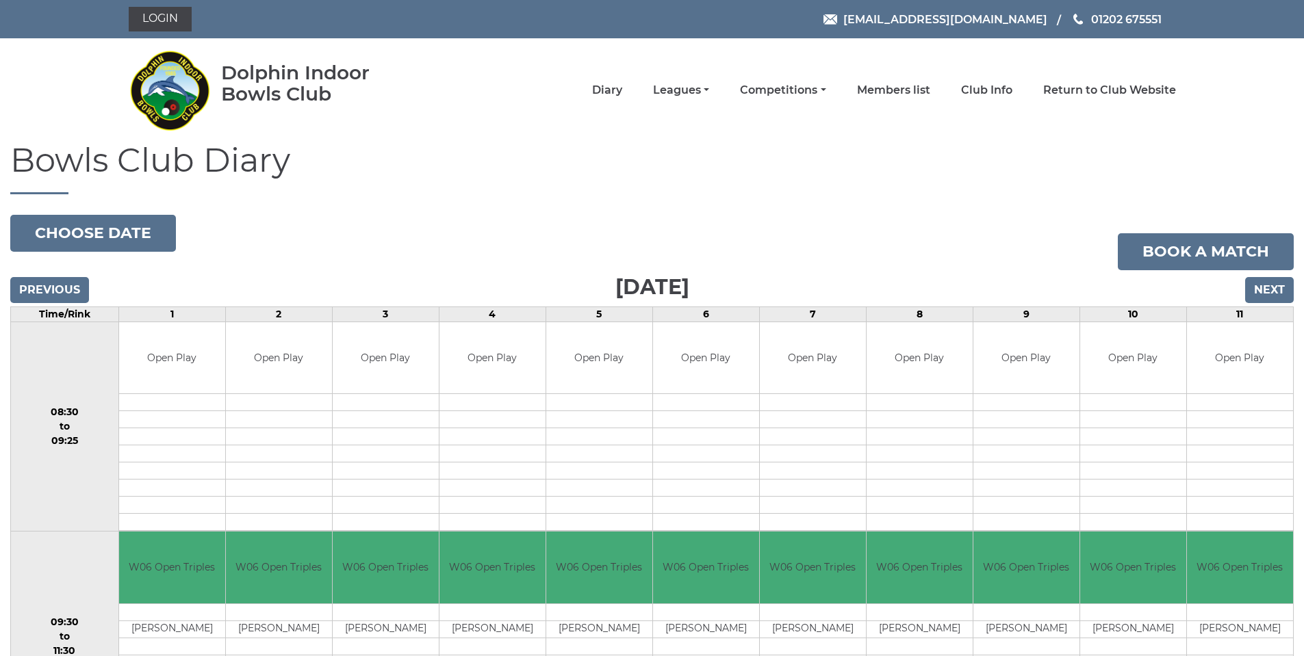  What do you see at coordinates (93, 233) in the screenshot?
I see `button: Choose date` at bounding box center [93, 233].